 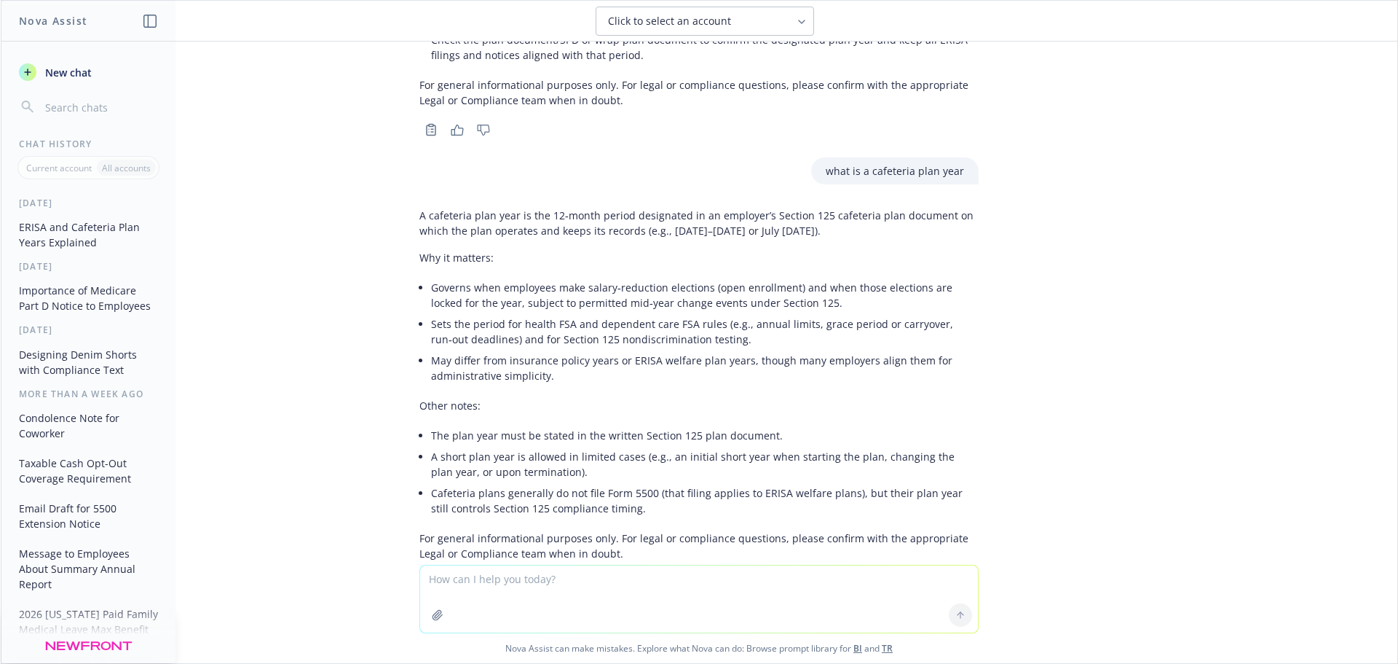 What do you see at coordinates (88, 516) in the screenshot?
I see `button: Email Draft for 5500 Extension Notice` at bounding box center [88, 516].